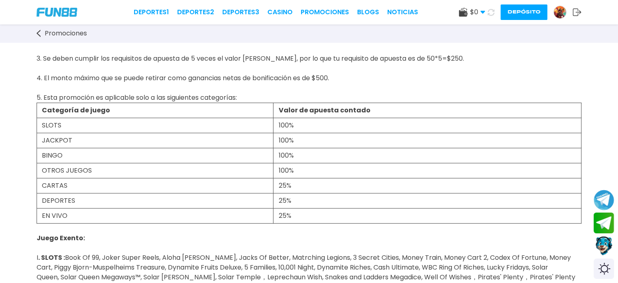  What do you see at coordinates (324, 110) in the screenshot?
I see `strong: Valor de apuesta contado` at bounding box center [324, 110].